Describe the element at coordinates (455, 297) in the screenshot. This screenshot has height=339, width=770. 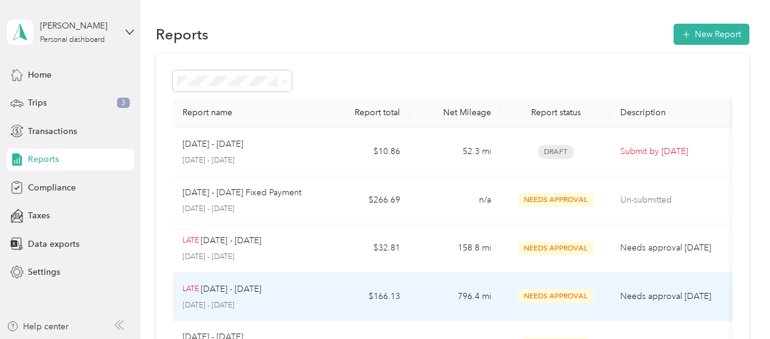
I see `td: 796.4 mi` at that location.